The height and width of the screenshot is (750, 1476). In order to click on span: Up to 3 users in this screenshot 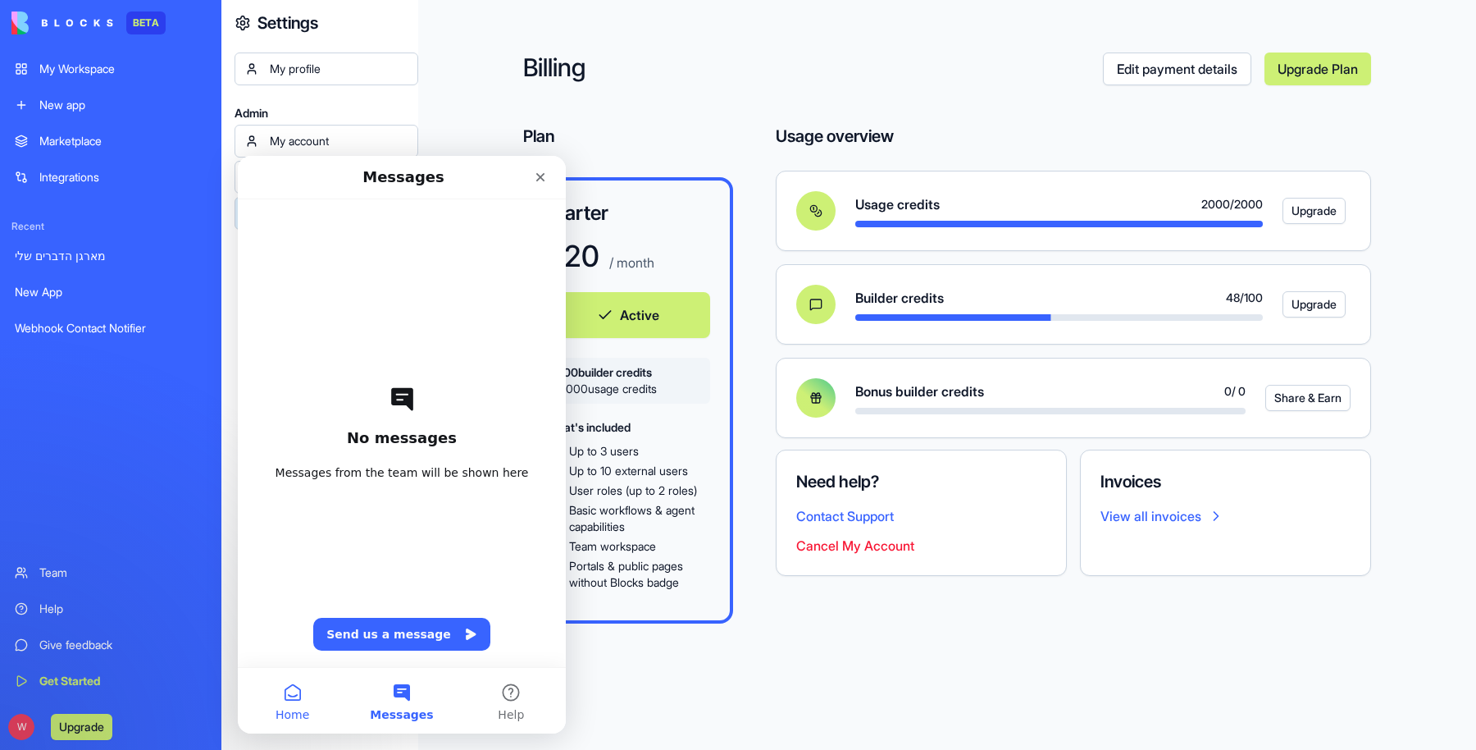, I will do `click(604, 451)`.